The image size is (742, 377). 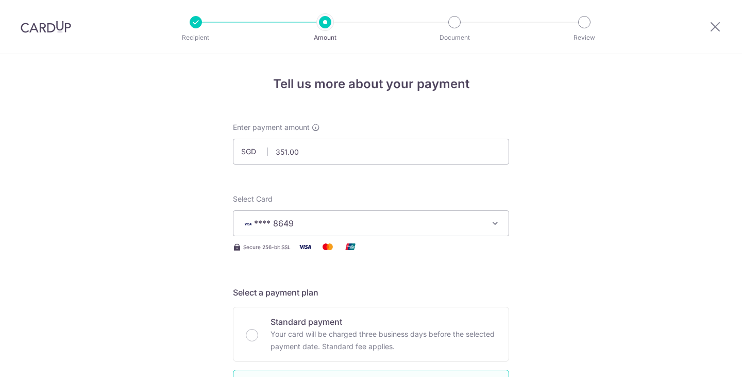 I want to click on span: Secure 256-bit SSL, so click(x=267, y=247).